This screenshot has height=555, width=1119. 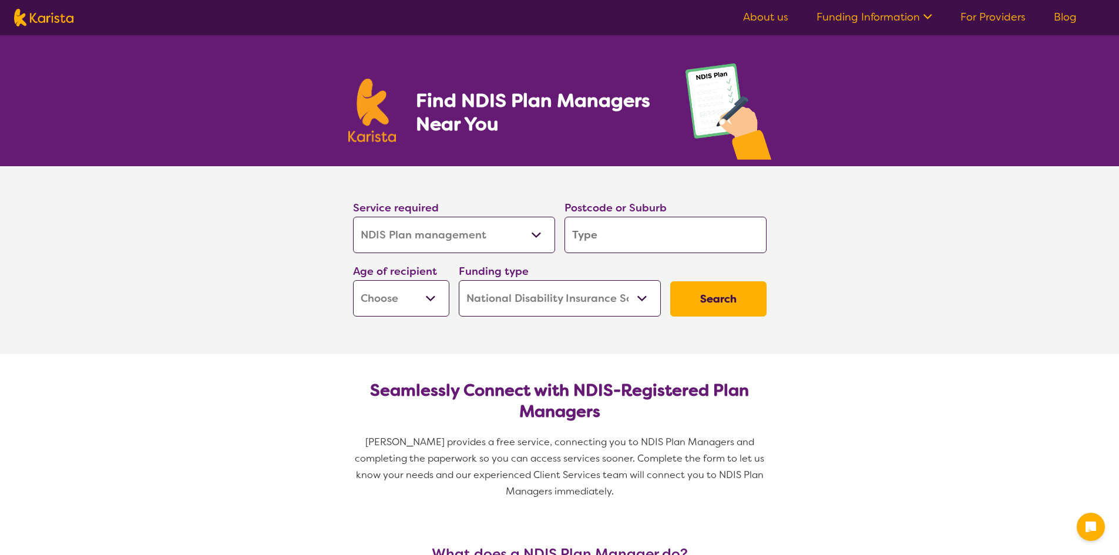 I want to click on img: plan-management, so click(x=728, y=115).